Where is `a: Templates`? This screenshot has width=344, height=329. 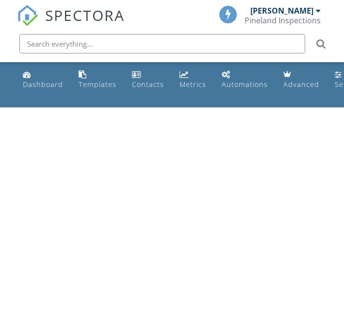 a: Templates is located at coordinates (98, 80).